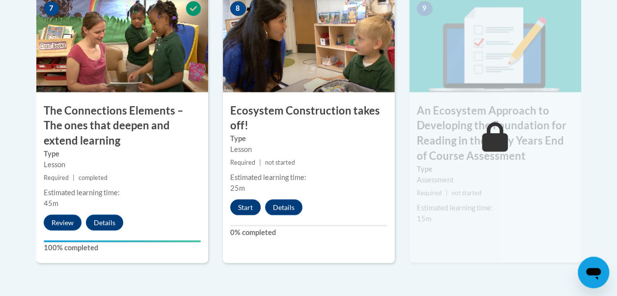  I want to click on label: 0% completed, so click(309, 232).